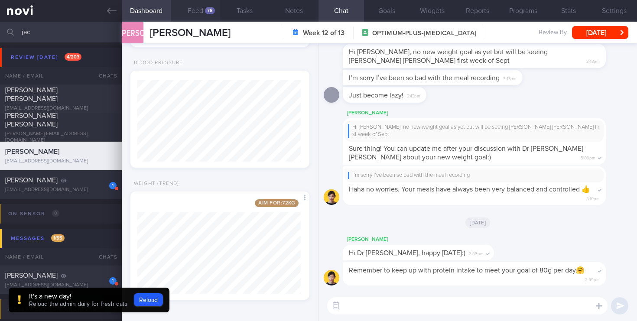 Image resolution: width=637 pixels, height=321 pixels. I want to click on div: I’m sorry I’ve been so bad with the meal recording, so click(474, 175).